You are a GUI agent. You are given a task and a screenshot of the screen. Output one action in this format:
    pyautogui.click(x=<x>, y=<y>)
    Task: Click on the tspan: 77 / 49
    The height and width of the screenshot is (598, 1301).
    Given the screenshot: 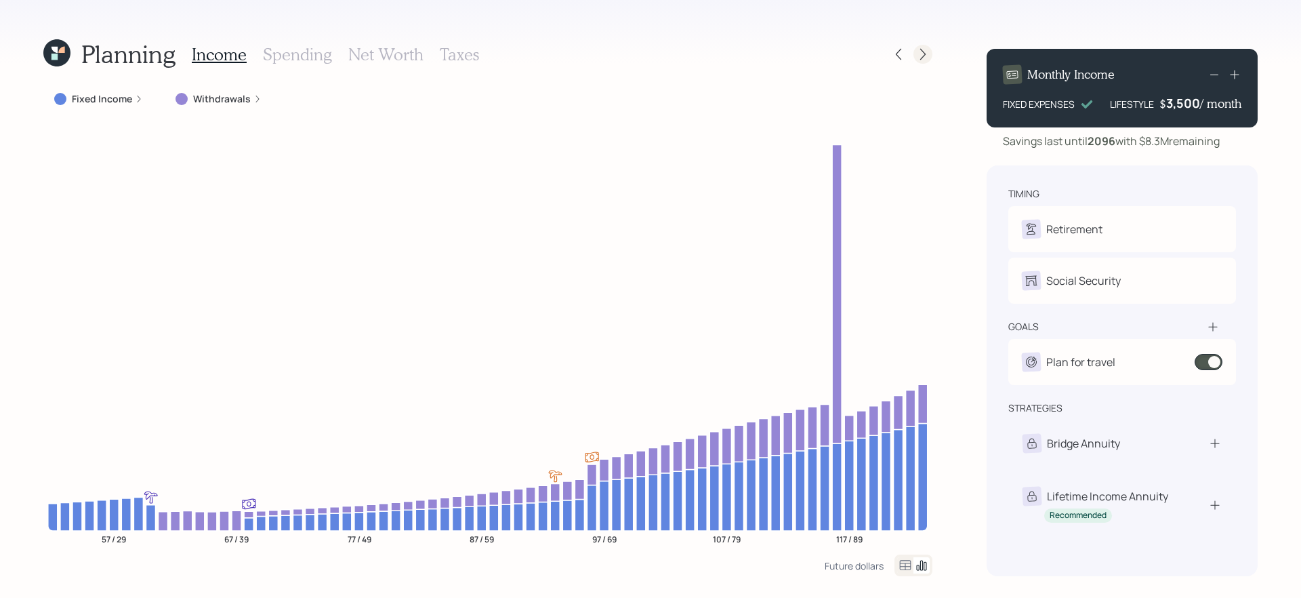 What is the action you would take?
    pyautogui.click(x=359, y=538)
    